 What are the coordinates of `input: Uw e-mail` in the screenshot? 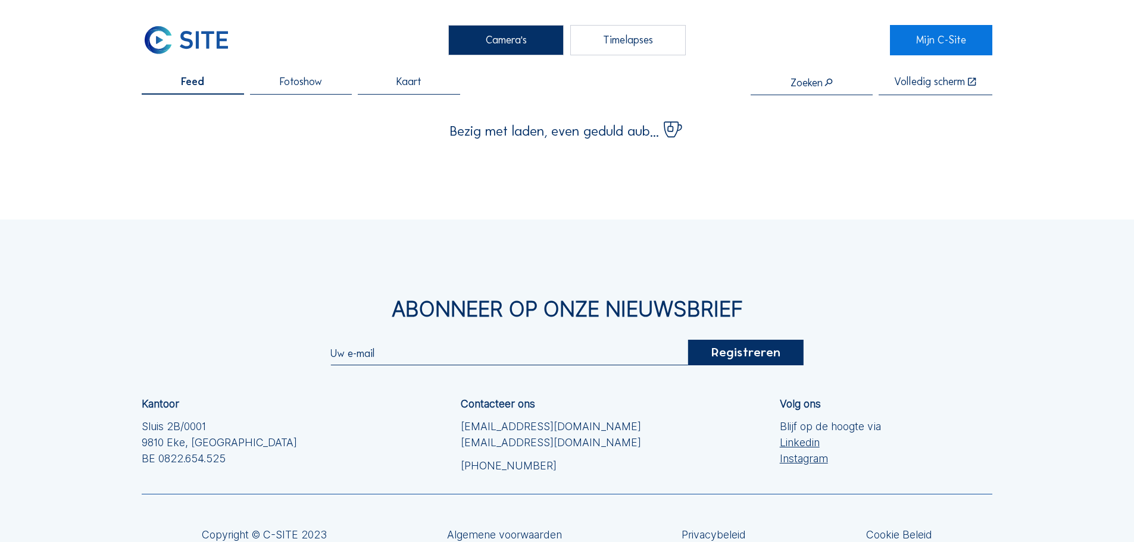 It's located at (509, 354).